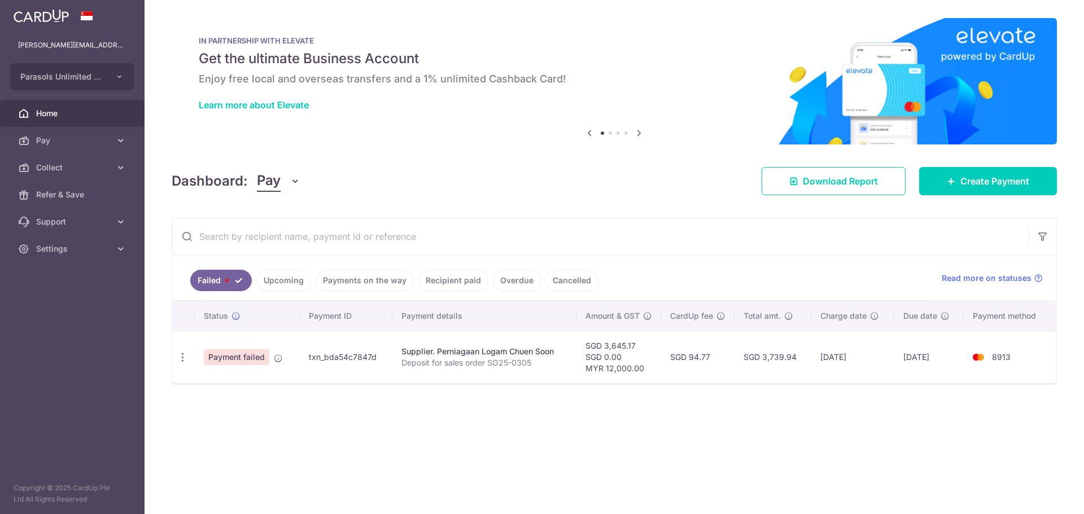  Describe the element at coordinates (612, 316) in the screenshot. I see `span: Amount & GST` at that location.